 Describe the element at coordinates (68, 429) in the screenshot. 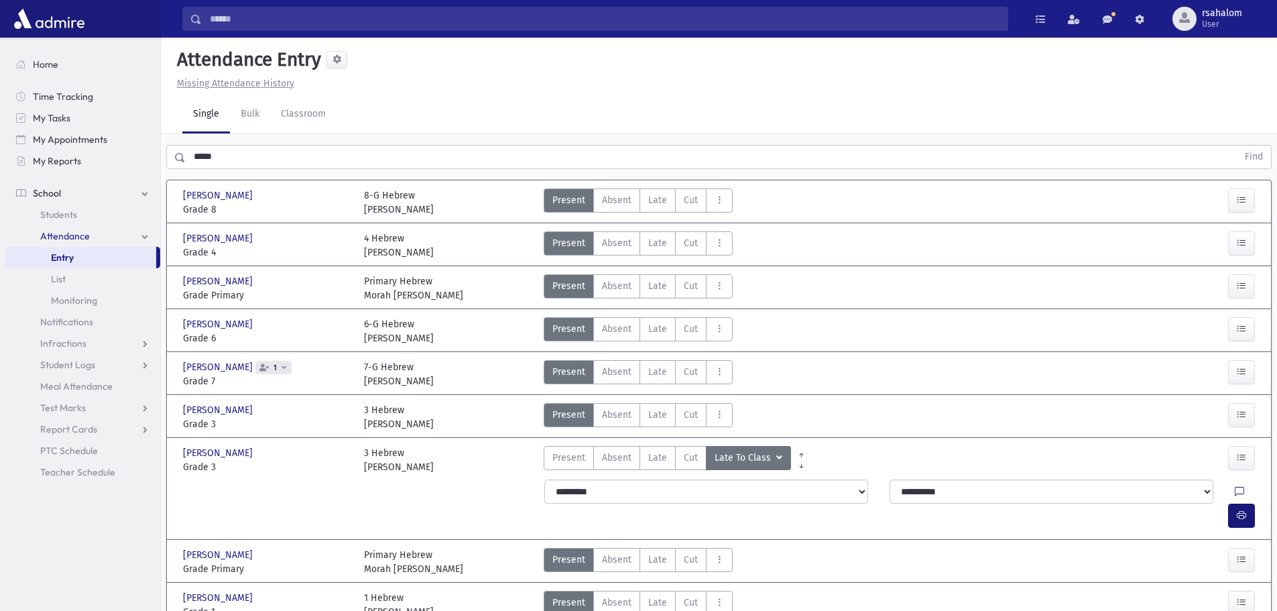

I see `span: Report Cards` at that location.